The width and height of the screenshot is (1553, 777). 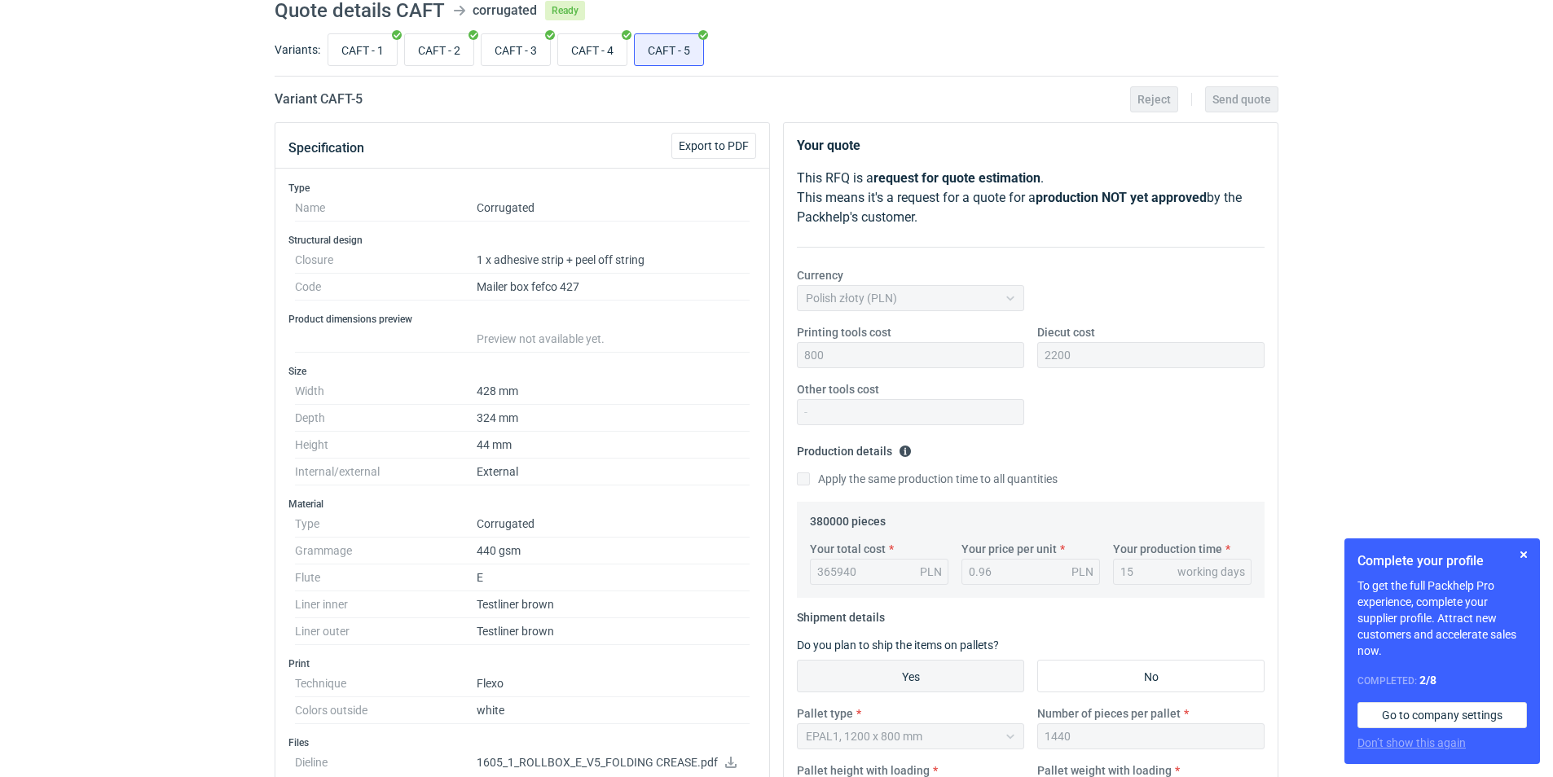 What do you see at coordinates (1442, 680) in the screenshot?
I see `div: Completed:` at bounding box center [1442, 680].